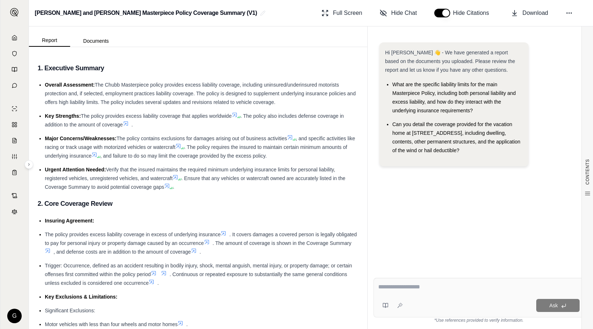 The width and height of the screenshot is (593, 329). Describe the element at coordinates (342, 13) in the screenshot. I see `button: Full Screen` at that location.